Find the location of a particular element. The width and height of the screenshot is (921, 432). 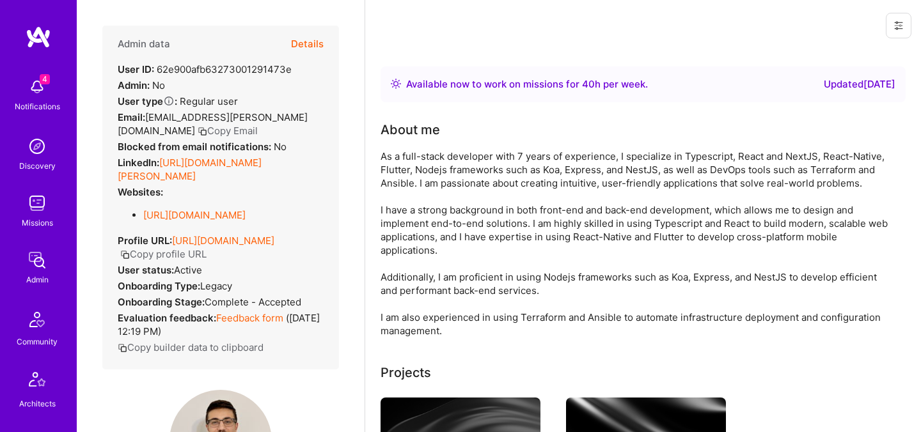

strong: Websites: is located at coordinates (140, 192).